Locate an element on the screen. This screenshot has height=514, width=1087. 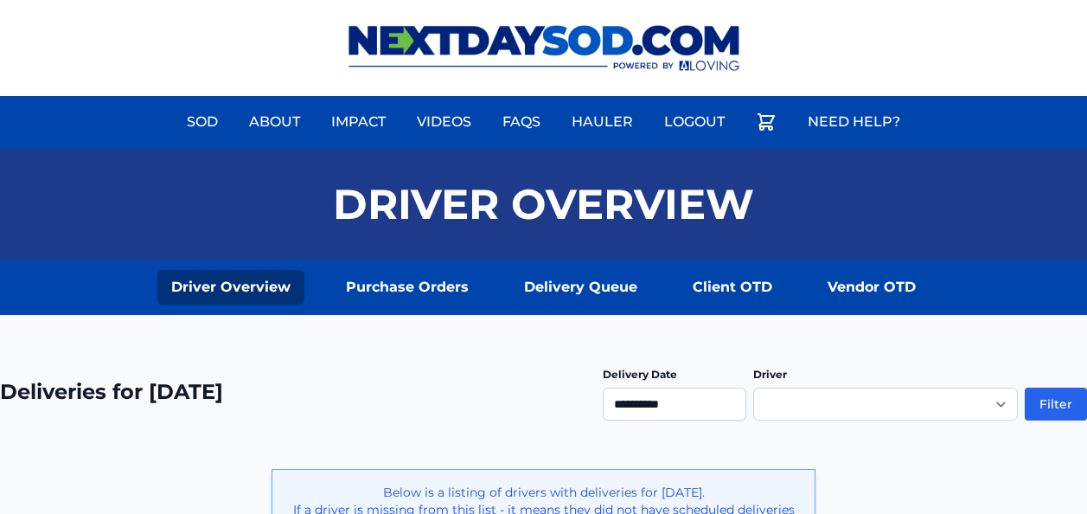
a: Videos is located at coordinates (444, 122).